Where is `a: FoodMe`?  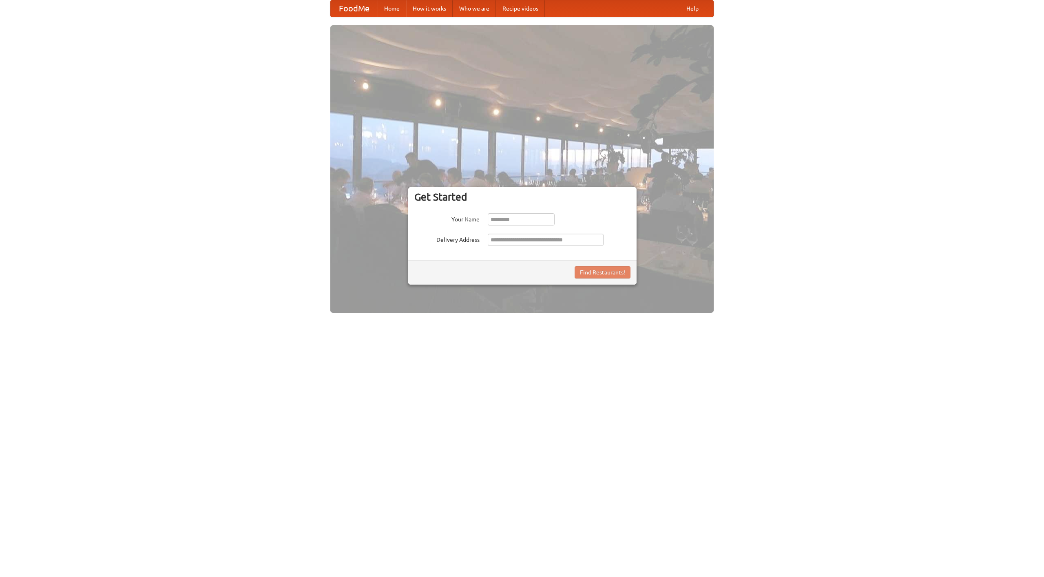 a: FoodMe is located at coordinates (354, 9).